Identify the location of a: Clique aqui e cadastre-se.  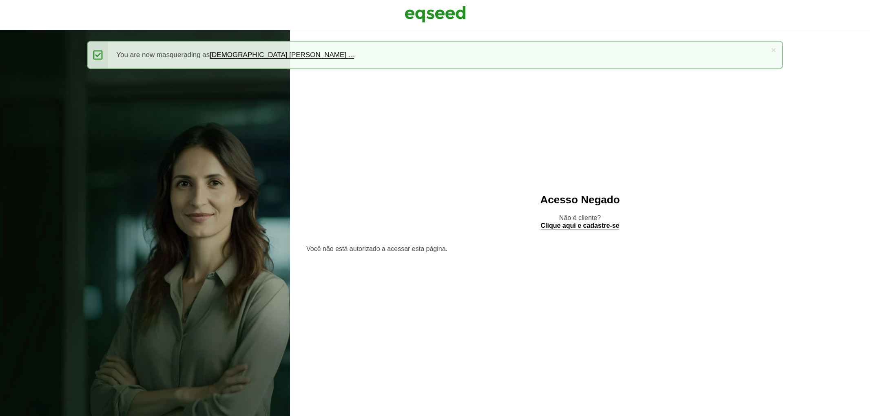
(580, 226).